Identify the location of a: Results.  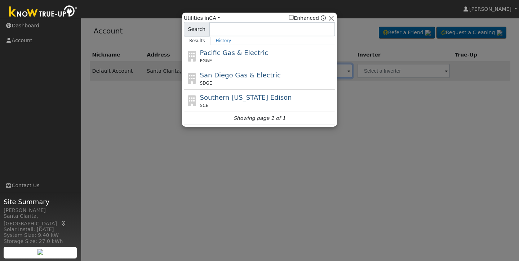
(197, 41).